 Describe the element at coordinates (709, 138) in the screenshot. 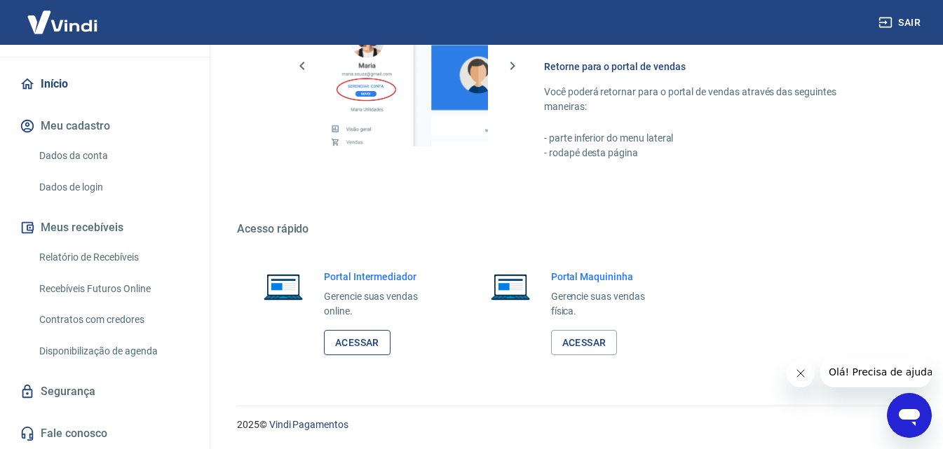

I see `p: - parte inferior do menu lateral` at that location.